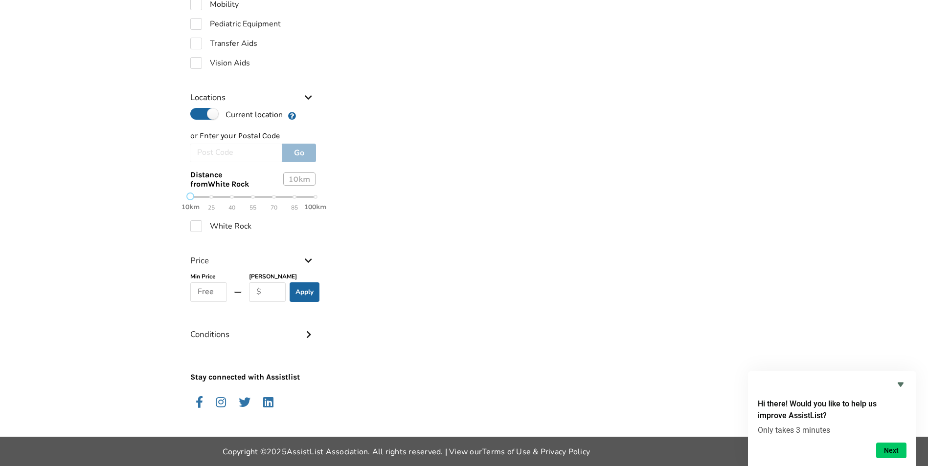 The image size is (928, 466). I want to click on label: Pediatric Equipment, so click(235, 24).